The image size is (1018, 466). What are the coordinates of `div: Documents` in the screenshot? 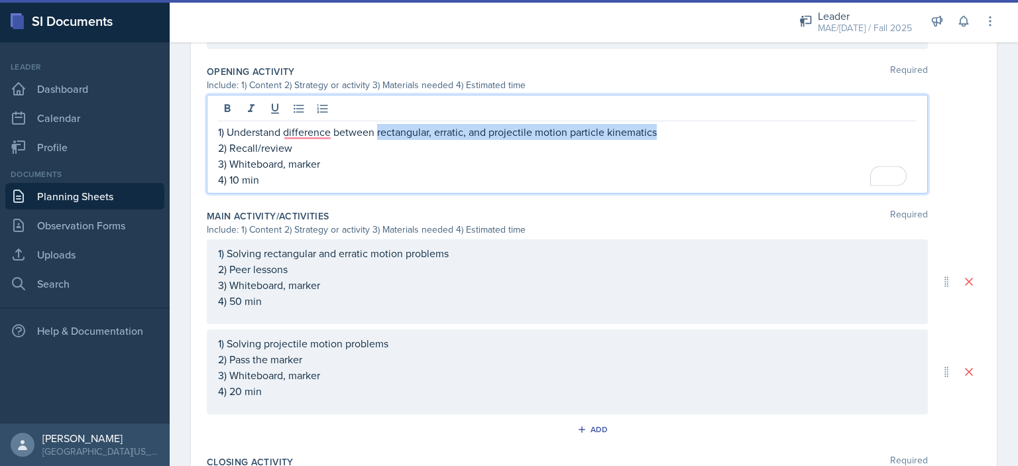 It's located at (85, 174).